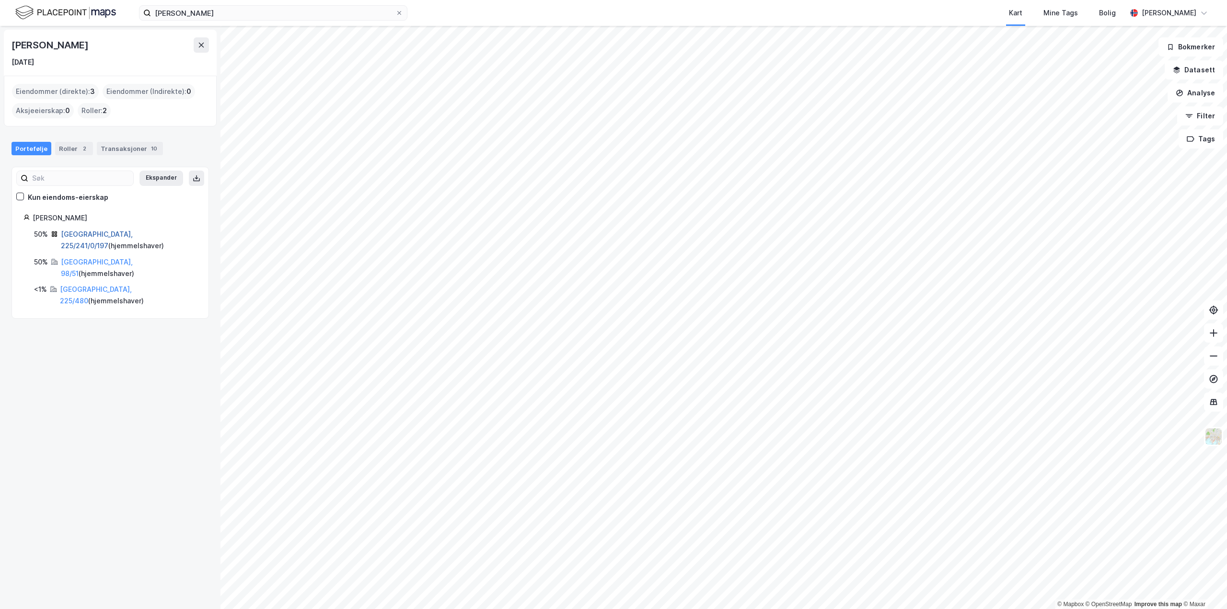  What do you see at coordinates (40, 290) in the screenshot?
I see `div: <1%` at bounding box center [40, 290].